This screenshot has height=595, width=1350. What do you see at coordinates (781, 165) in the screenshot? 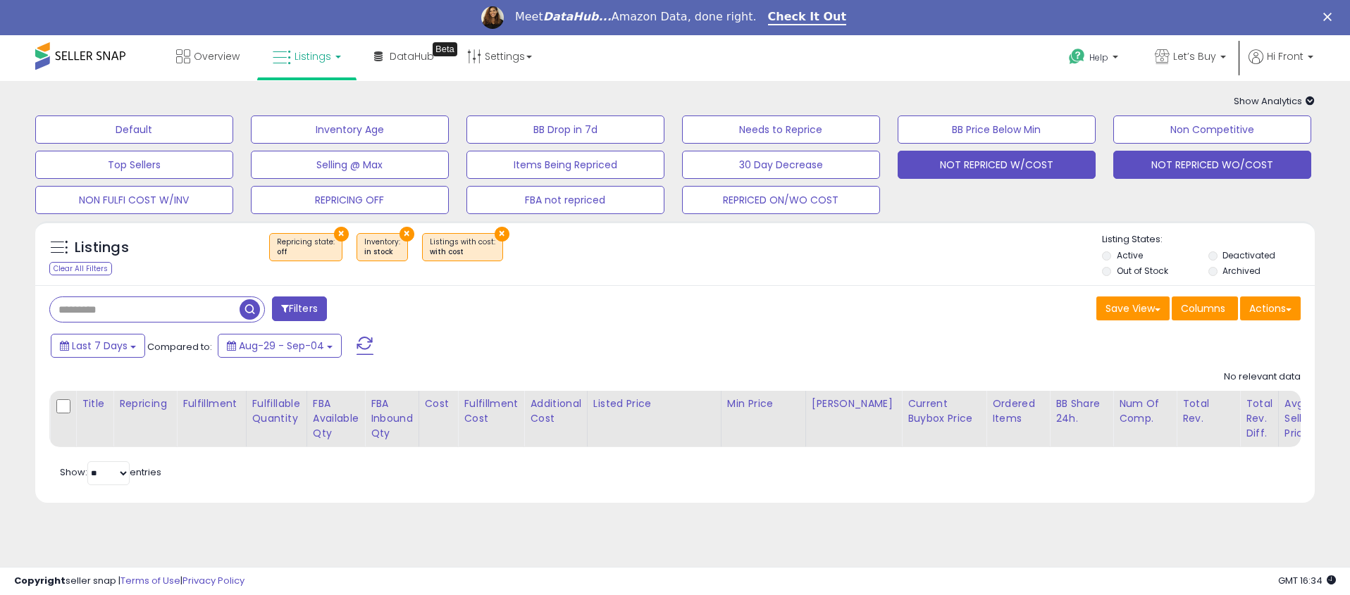
I see `button: 30 Day Decrease` at bounding box center [781, 165].